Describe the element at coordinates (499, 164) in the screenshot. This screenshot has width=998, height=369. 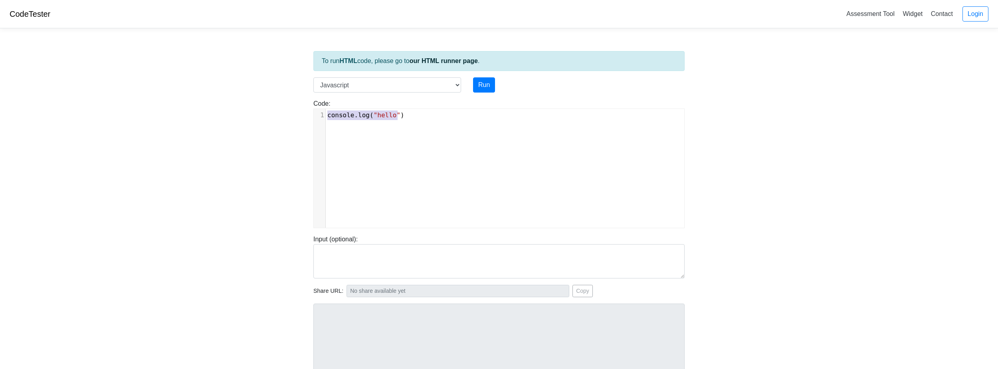
I see `div: Code:` at that location.